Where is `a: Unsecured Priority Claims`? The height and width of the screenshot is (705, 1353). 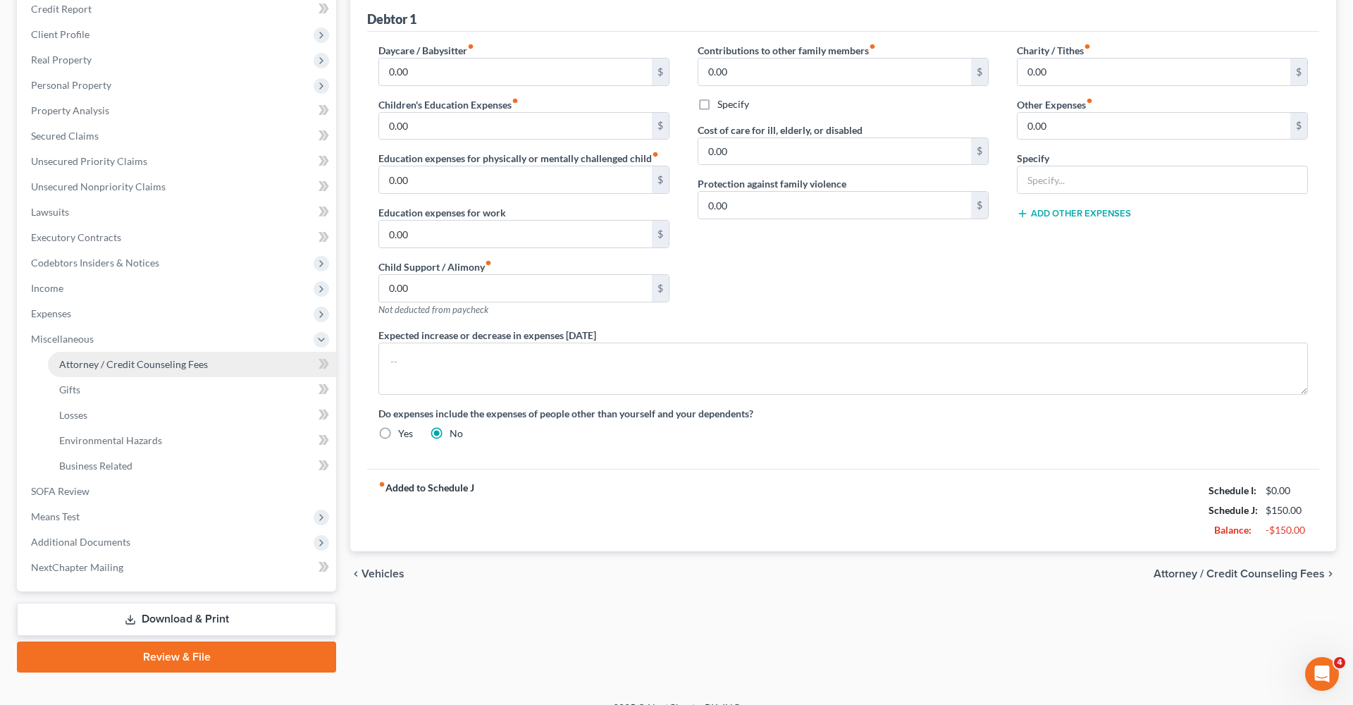
a: Unsecured Priority Claims is located at coordinates (178, 161).